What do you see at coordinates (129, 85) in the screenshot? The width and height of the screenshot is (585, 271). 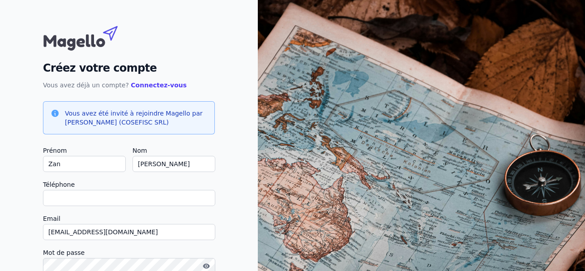 I see `p: Vous avez déjà un compte?` at bounding box center [129, 85].